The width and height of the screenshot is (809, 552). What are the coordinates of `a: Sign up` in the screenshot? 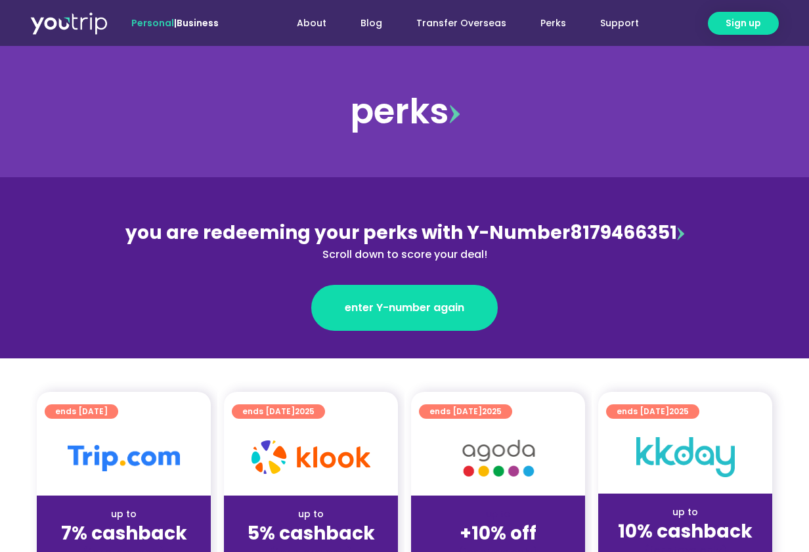 It's located at (743, 23).